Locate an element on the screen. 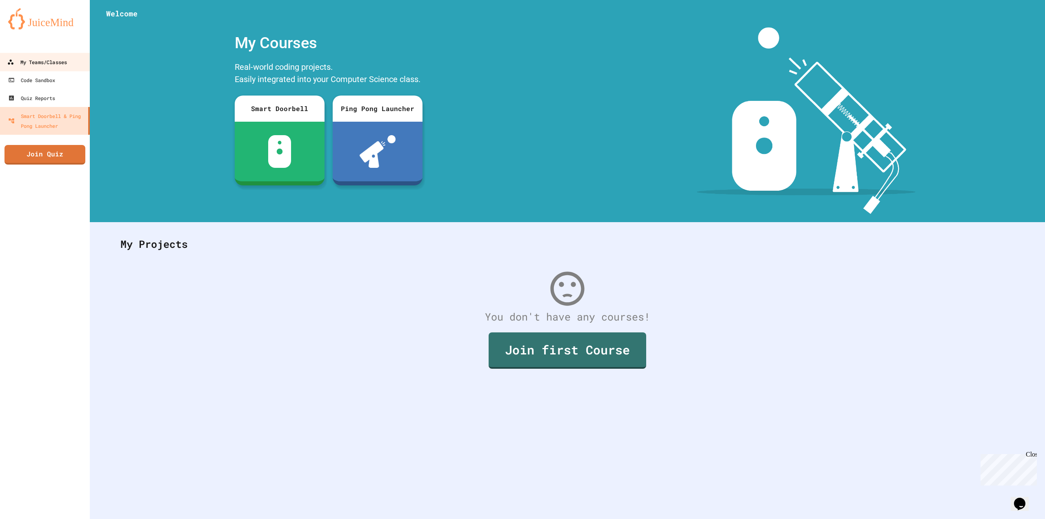 The image size is (1045, 519). div: Smart Doorbell is located at coordinates (280, 109).